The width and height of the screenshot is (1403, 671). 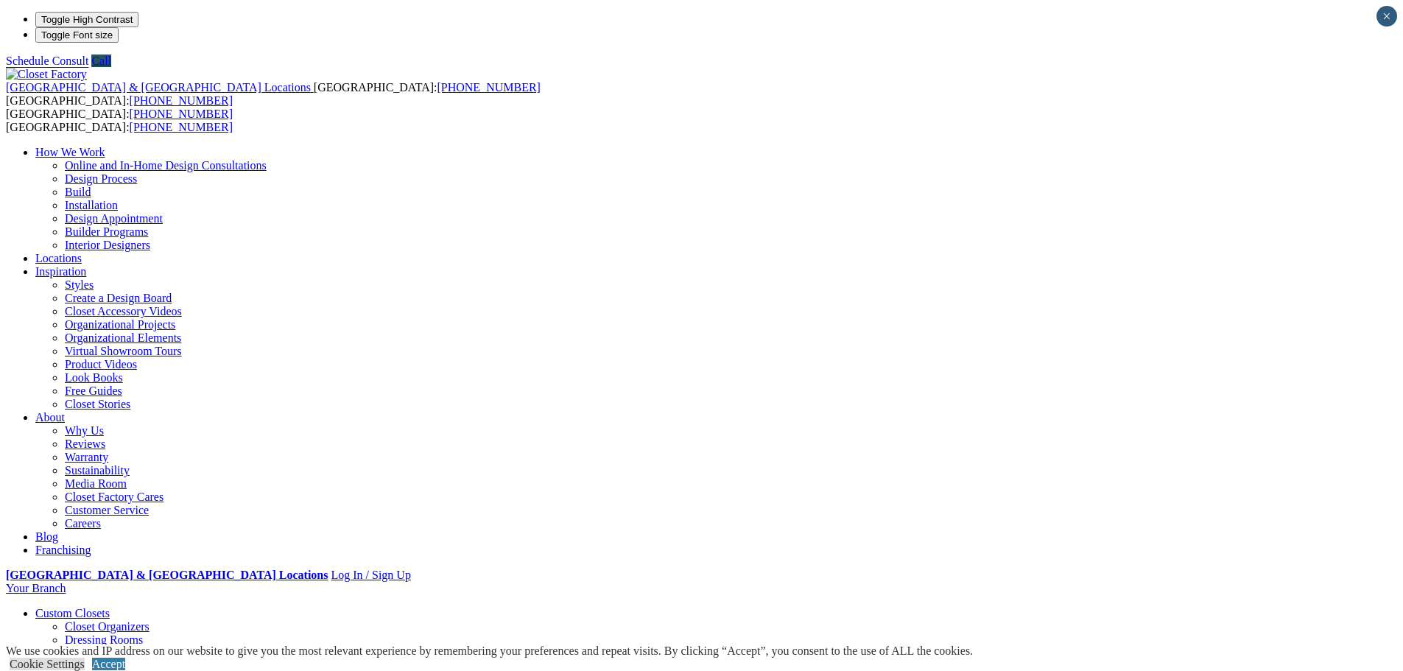 What do you see at coordinates (85, 443) in the screenshot?
I see `a: Reviews` at bounding box center [85, 443].